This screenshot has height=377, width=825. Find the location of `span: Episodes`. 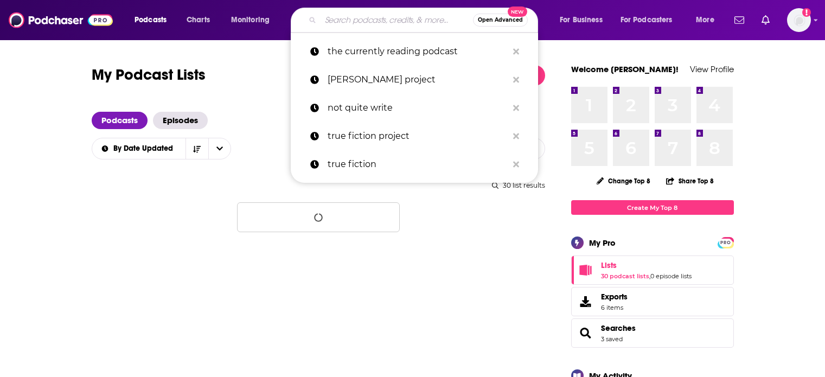

span: Episodes is located at coordinates (180, 120).